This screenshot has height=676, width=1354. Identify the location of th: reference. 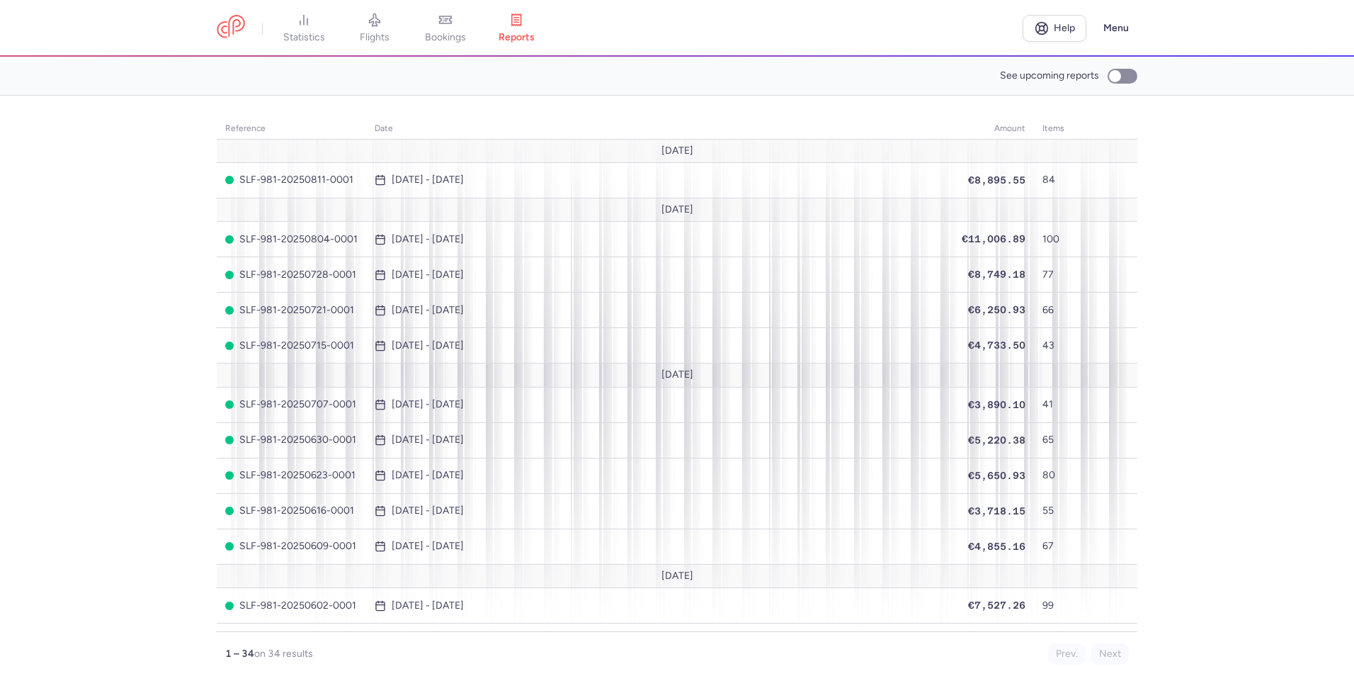
(291, 129).